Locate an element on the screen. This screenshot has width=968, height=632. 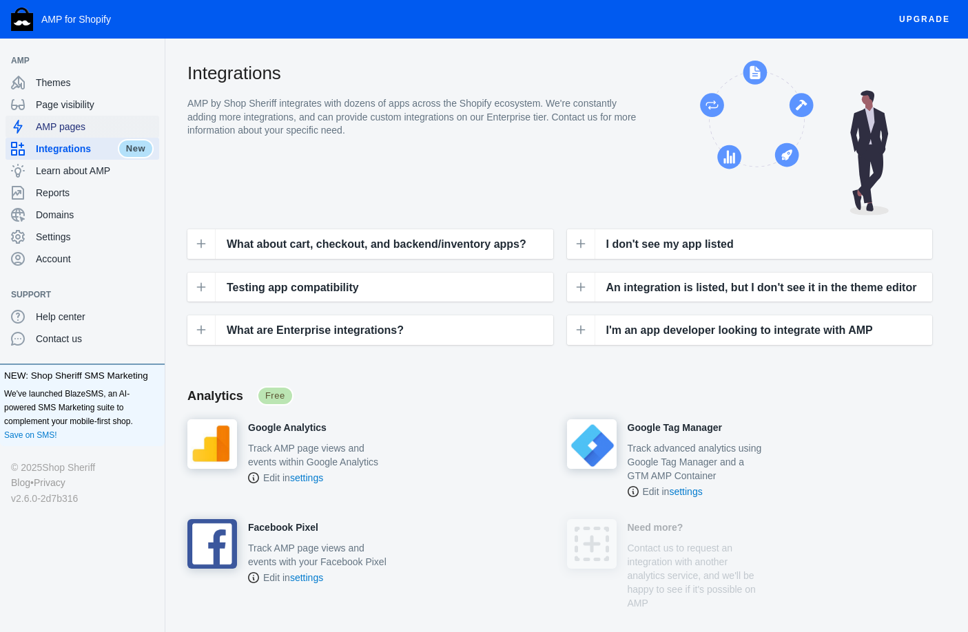
a: Google Analytics is located at coordinates (287, 427).